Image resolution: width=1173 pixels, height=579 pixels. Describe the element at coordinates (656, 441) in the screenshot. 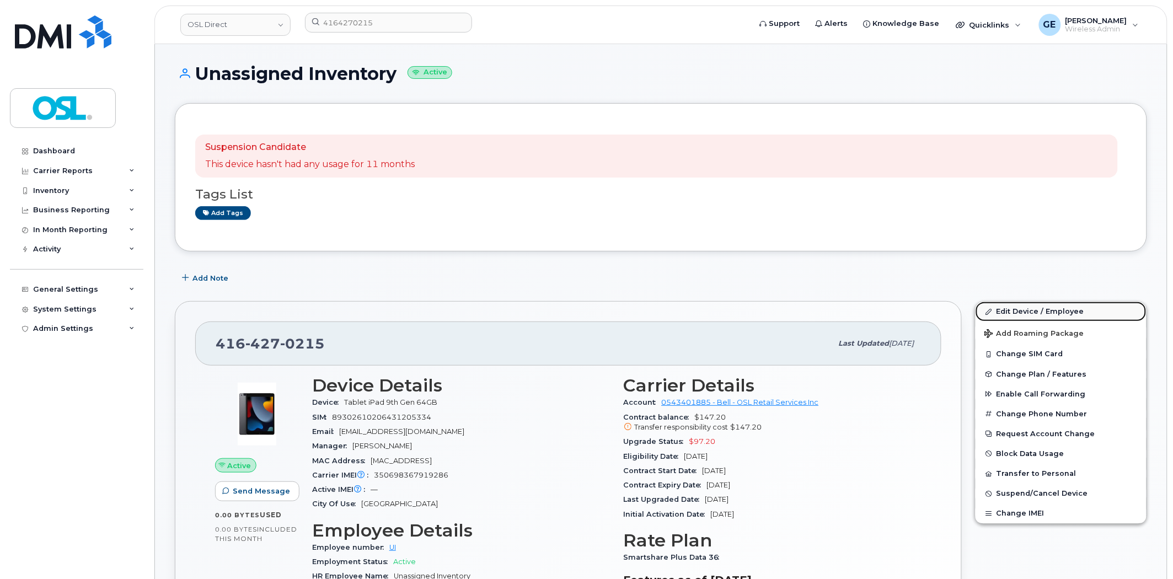

I see `span: Upgrade Status` at that location.